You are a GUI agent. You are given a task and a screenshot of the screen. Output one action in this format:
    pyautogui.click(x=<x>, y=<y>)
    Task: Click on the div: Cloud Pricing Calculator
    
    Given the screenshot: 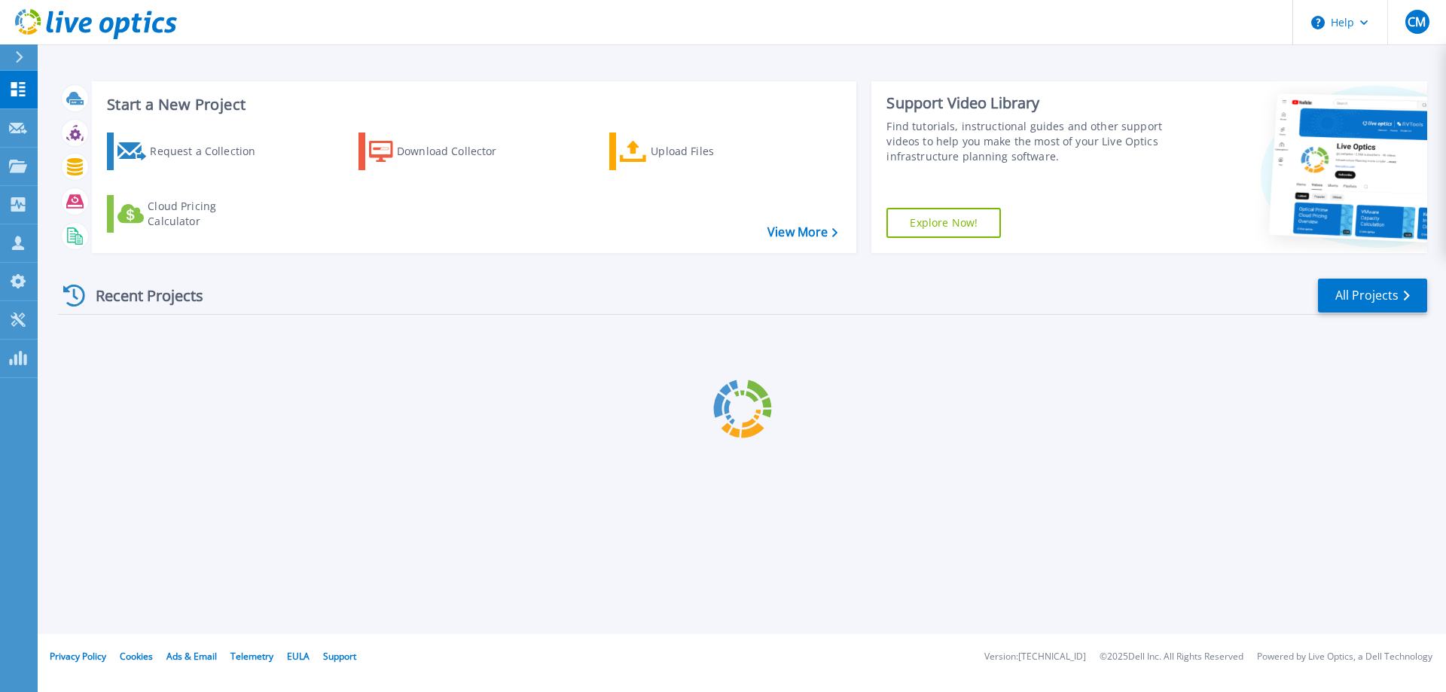 What is the action you would take?
    pyautogui.click(x=208, y=214)
    